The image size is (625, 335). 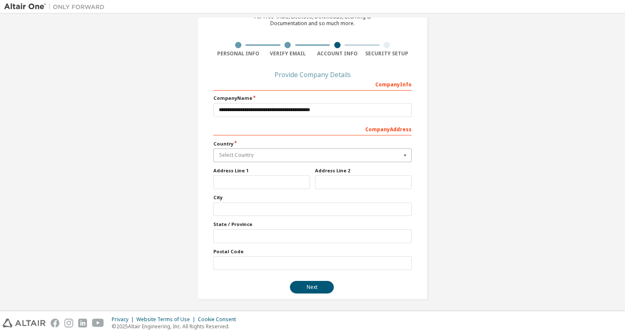 I want to click on div: Security Setup, so click(x=387, y=54).